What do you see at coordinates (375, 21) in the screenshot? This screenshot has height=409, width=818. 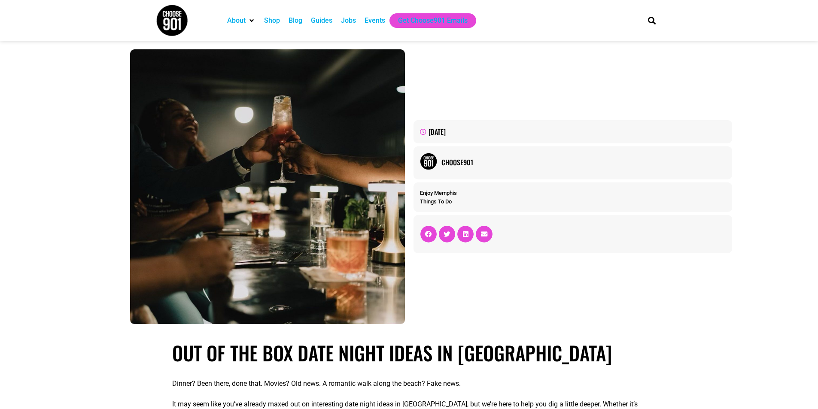 I see `div: Events` at bounding box center [375, 21].